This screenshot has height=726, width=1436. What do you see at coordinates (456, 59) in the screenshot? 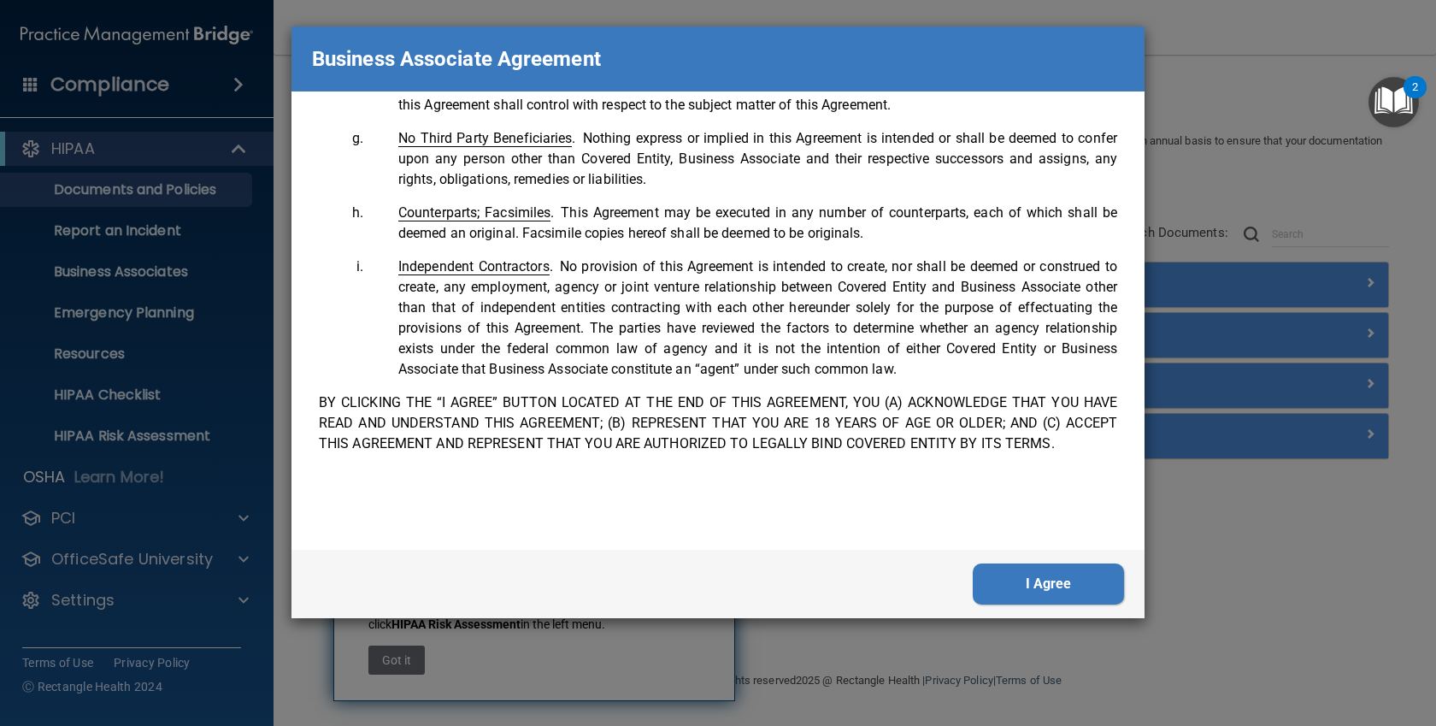
I see `p: Business Associate Agreement` at bounding box center [456, 59].